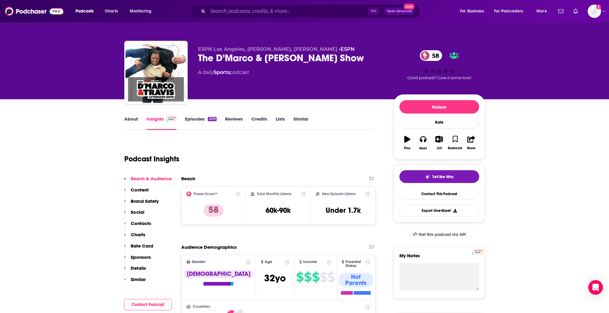 This screenshot has width=609, height=313. I want to click on p: Similar, so click(138, 279).